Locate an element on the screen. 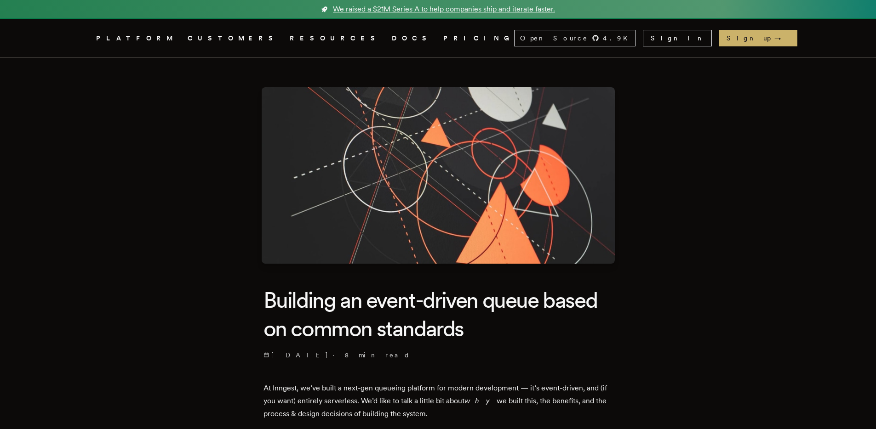  span: 8 min read is located at coordinates (377, 355).